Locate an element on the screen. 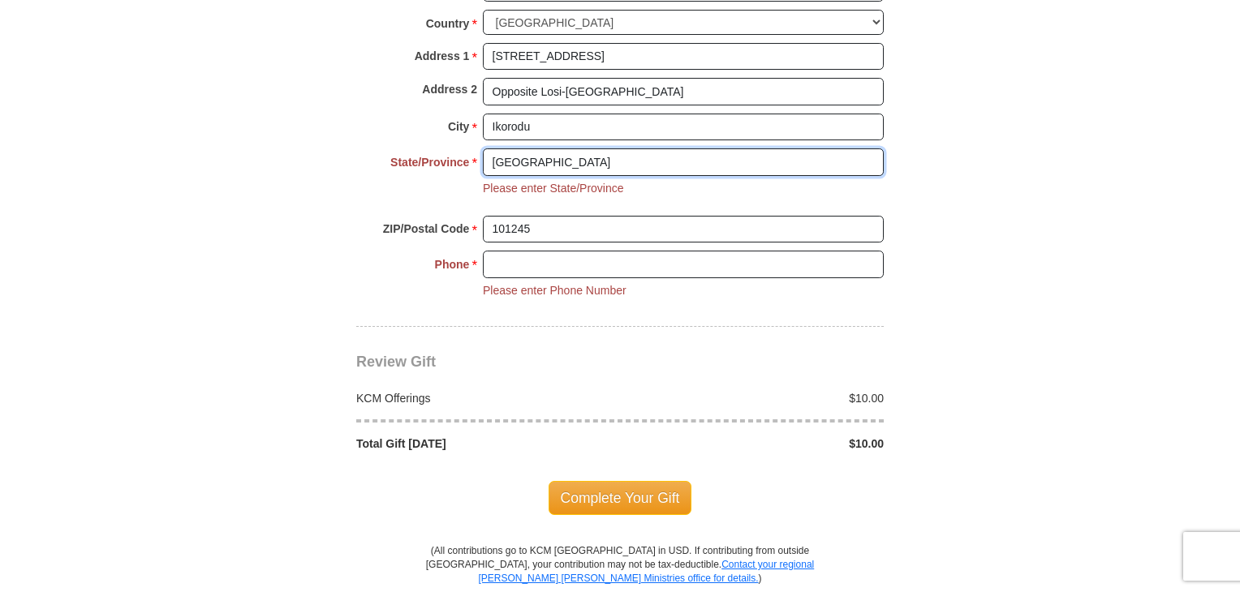 The width and height of the screenshot is (1240, 592). div: KCM Offerings is located at coordinates (484, 398).